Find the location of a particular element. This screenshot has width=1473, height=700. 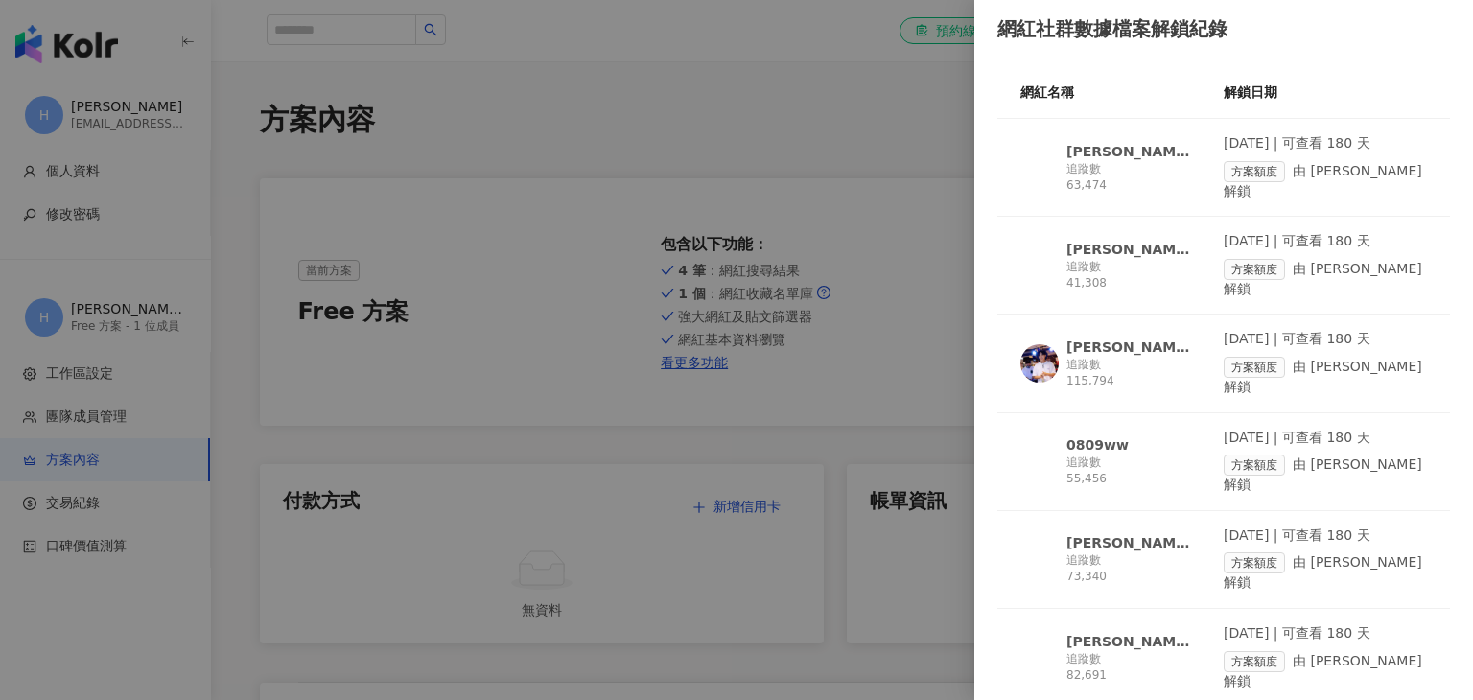

div: 追蹤數 82,691 is located at coordinates (1129, 667).